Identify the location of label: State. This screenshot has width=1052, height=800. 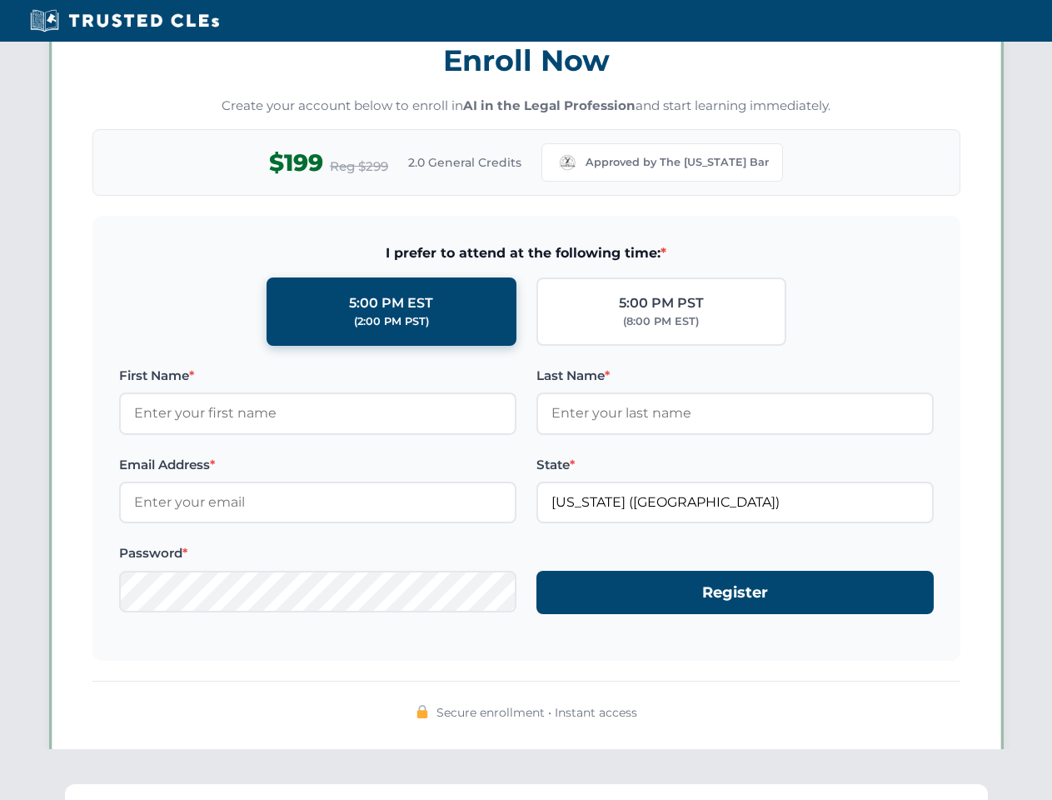
(735, 465).